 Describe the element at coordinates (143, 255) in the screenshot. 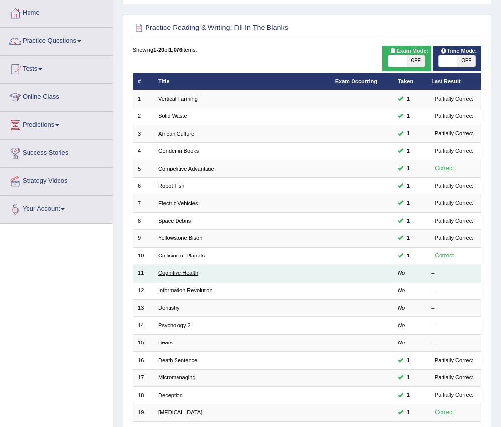

I see `td: 10` at that location.